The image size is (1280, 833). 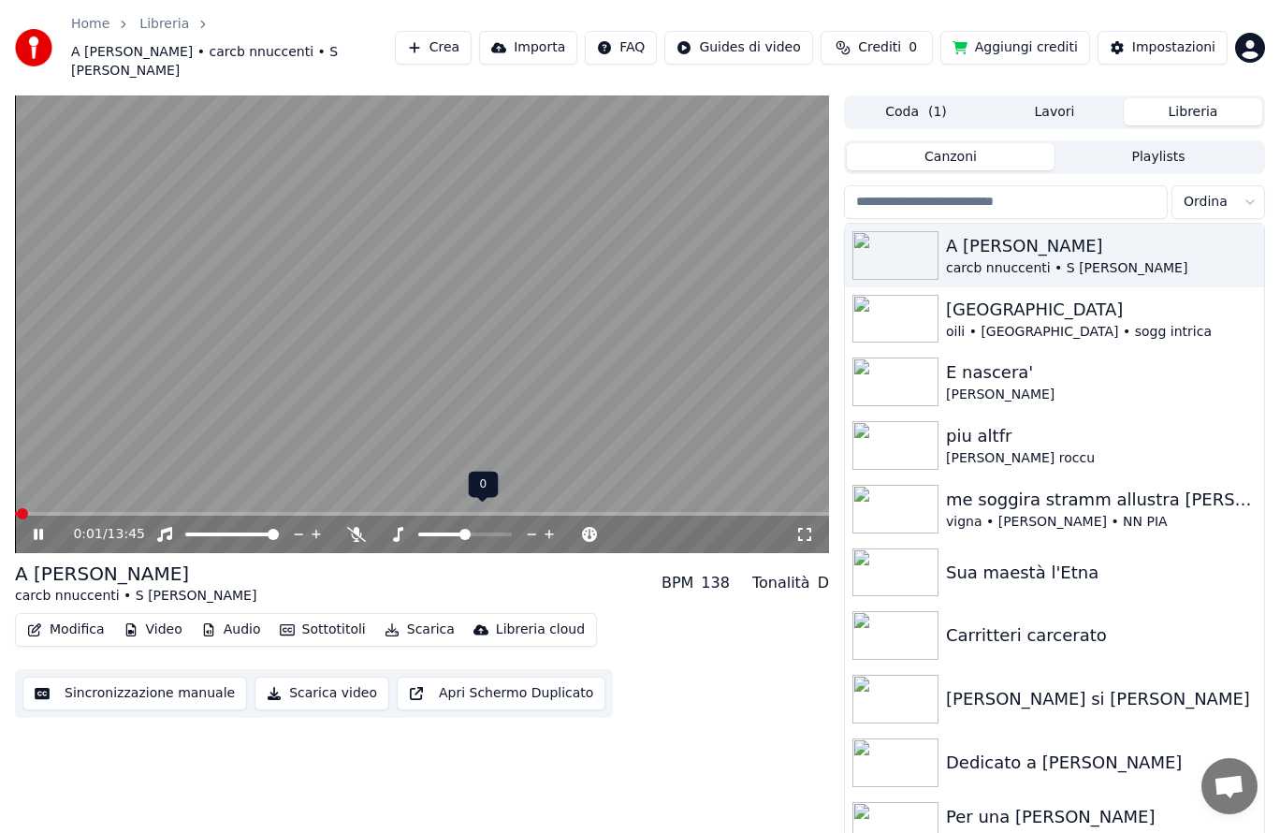 What do you see at coordinates (433, 48) in the screenshot?
I see `button: Crea` at bounding box center [433, 48].